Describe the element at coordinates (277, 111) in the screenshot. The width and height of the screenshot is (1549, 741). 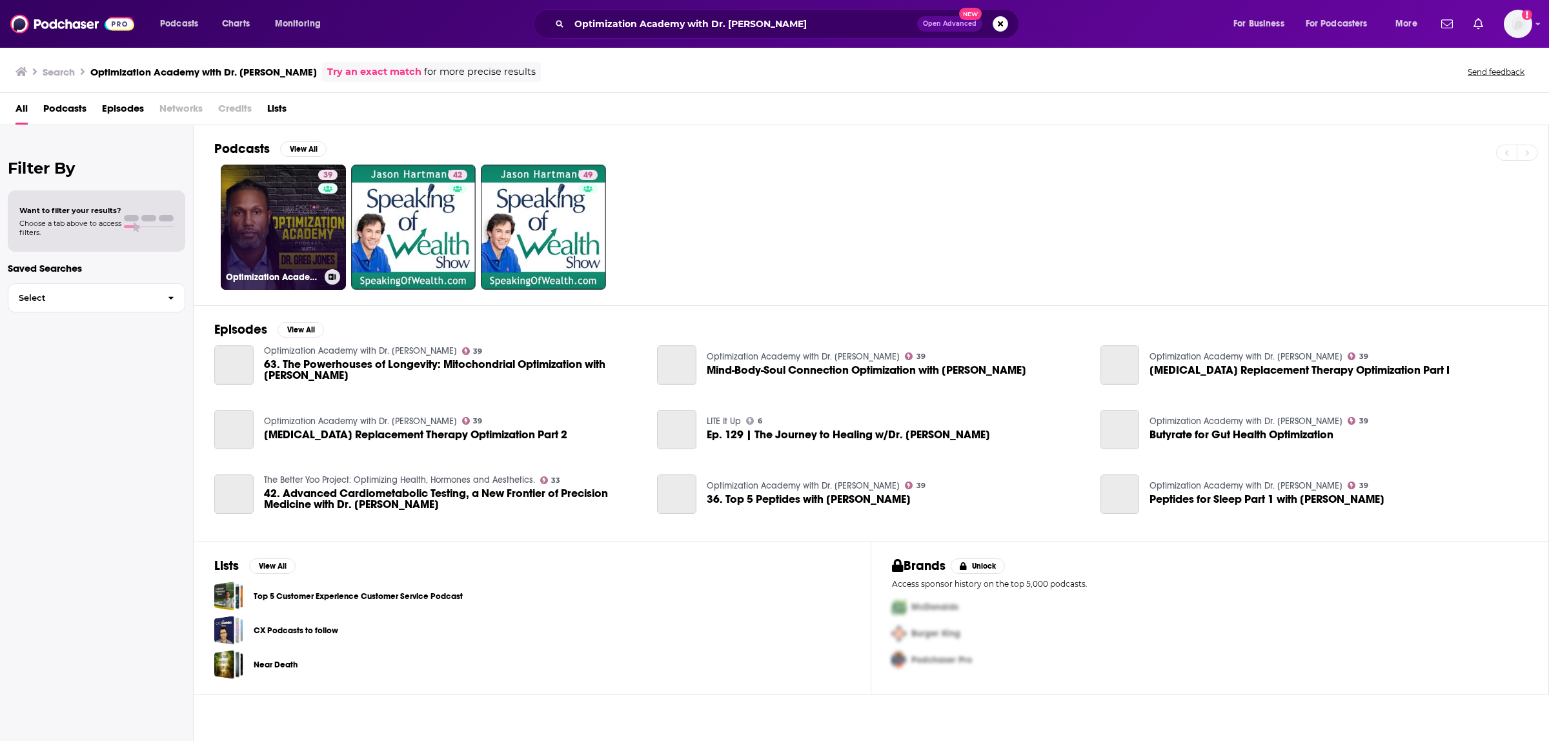
I see `span: Lists` at that location.